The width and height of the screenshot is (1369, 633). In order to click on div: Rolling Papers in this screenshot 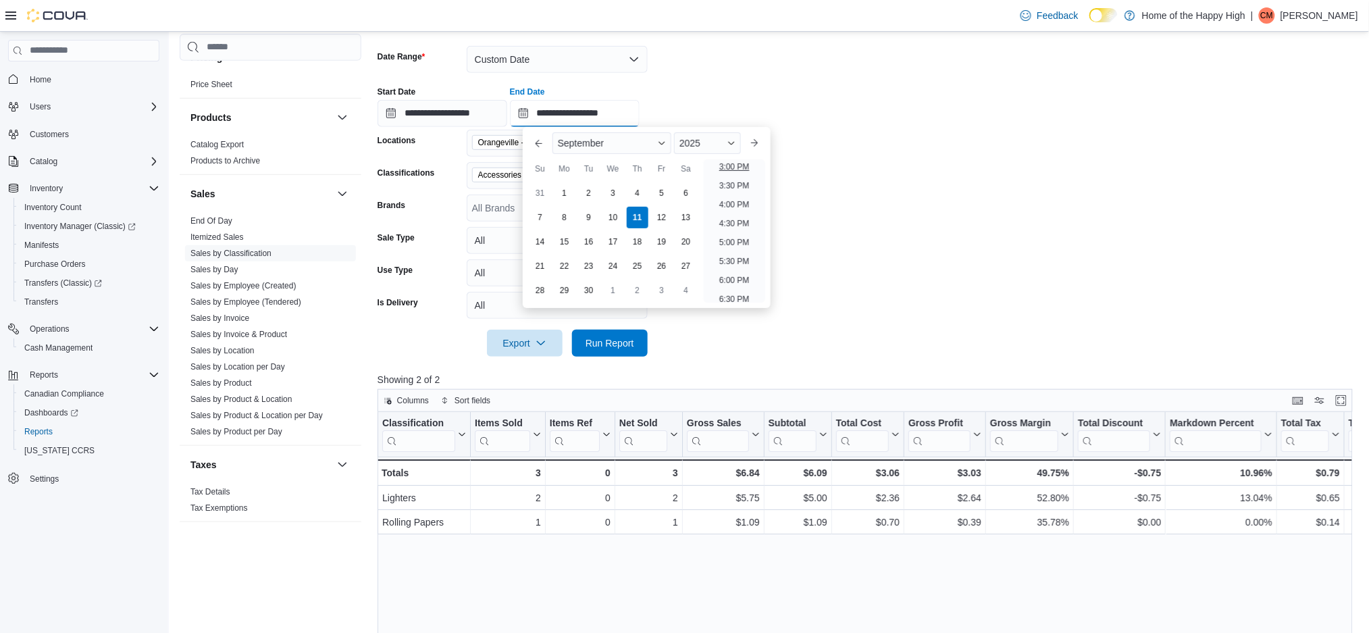, I will do `click(424, 522)`.